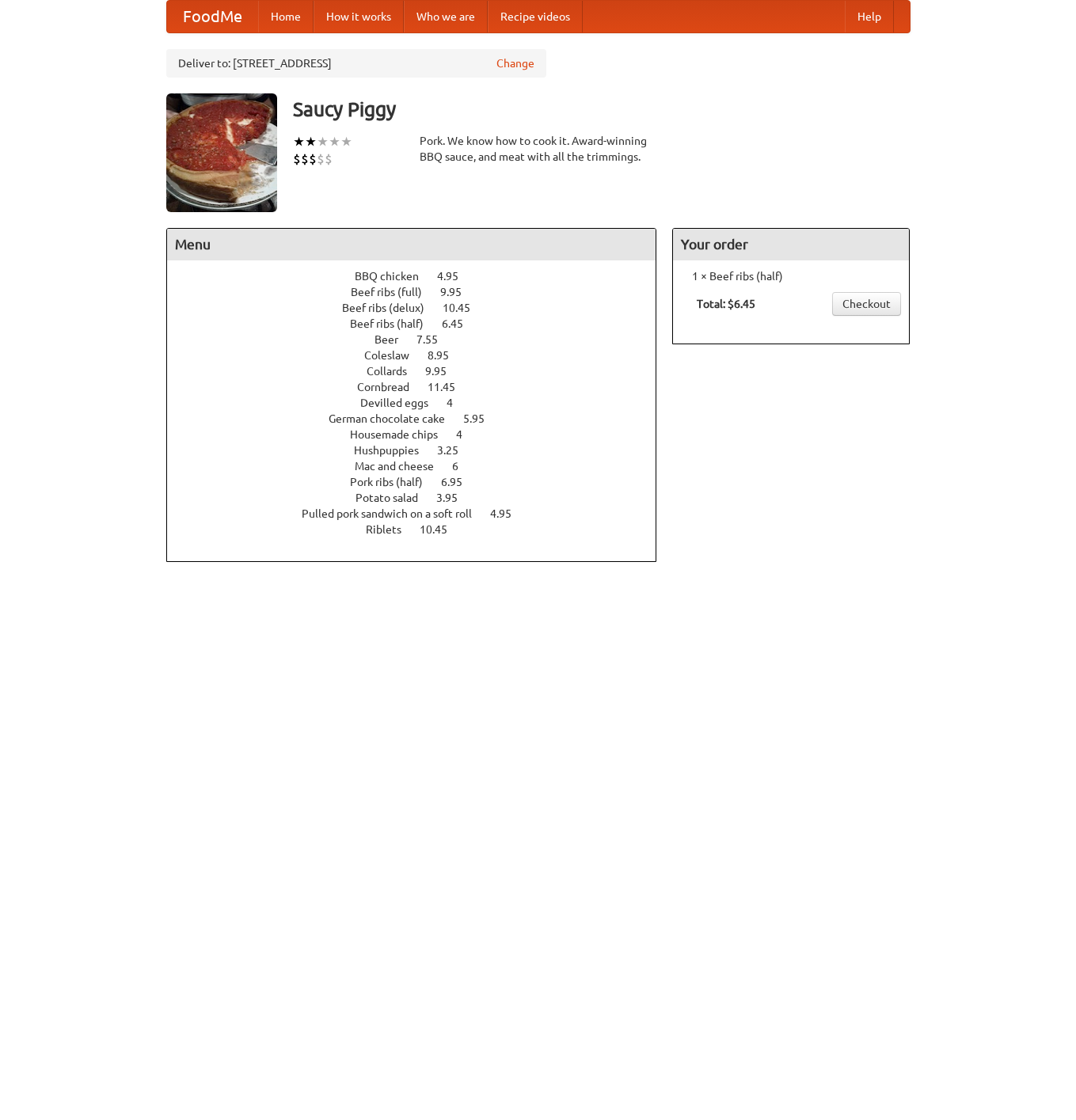 This screenshot has height=1120, width=1076. I want to click on a: Pork ribs (half) 6.95, so click(421, 482).